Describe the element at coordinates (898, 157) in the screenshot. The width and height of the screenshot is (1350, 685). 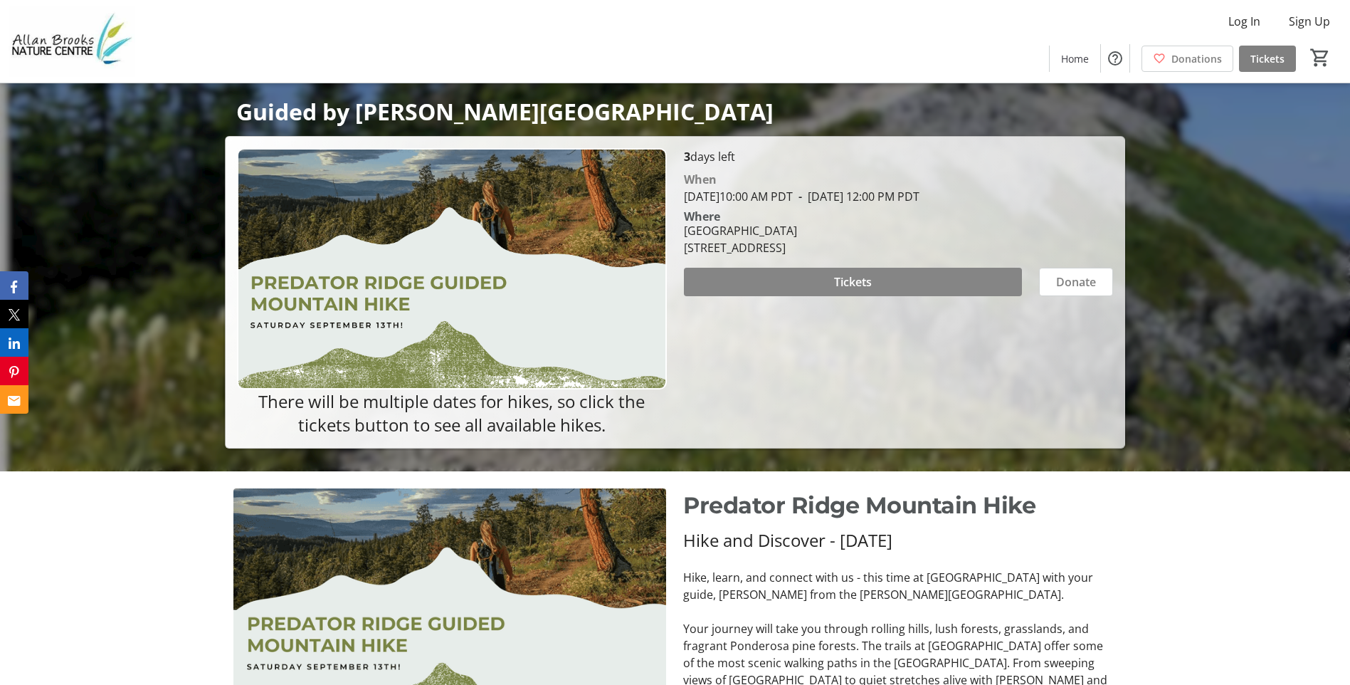
I see `p: days left` at that location.